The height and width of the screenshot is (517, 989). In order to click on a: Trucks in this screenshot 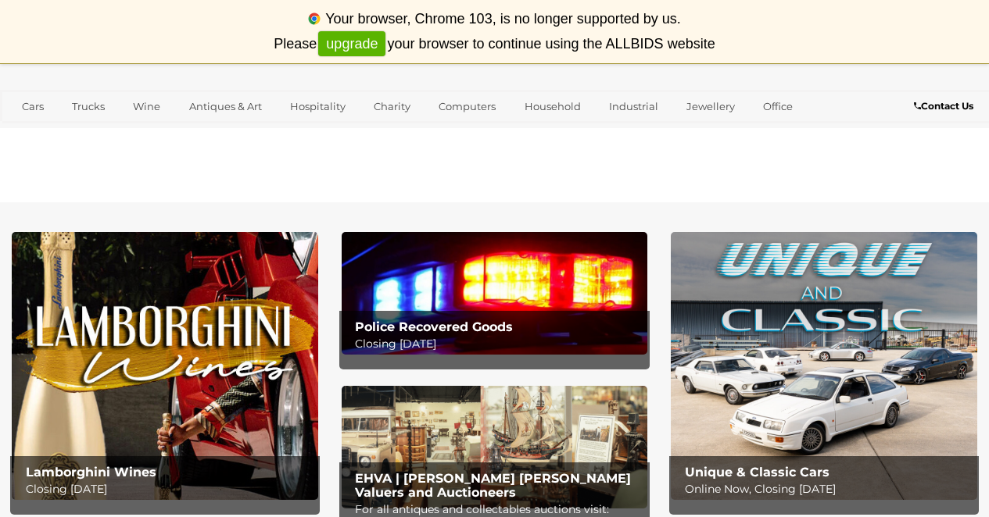, I will do `click(88, 106)`.